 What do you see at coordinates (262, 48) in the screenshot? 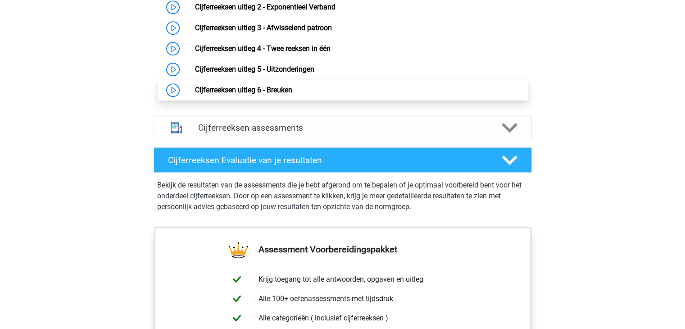
I see `a: Cijferreeksen uitleg 4 - Twee reeksen in één` at bounding box center [262, 48].